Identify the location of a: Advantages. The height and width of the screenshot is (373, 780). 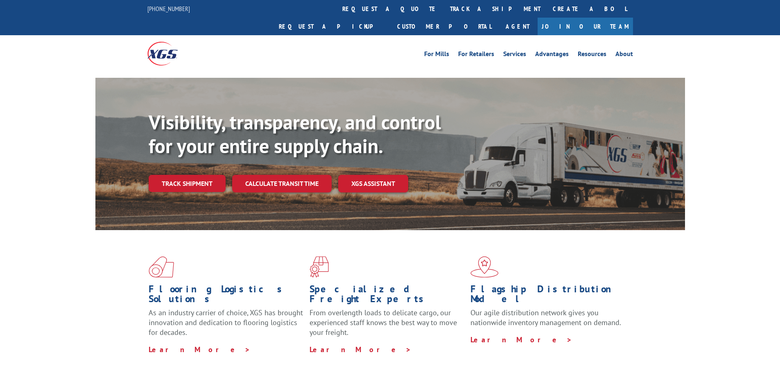
(552, 55).